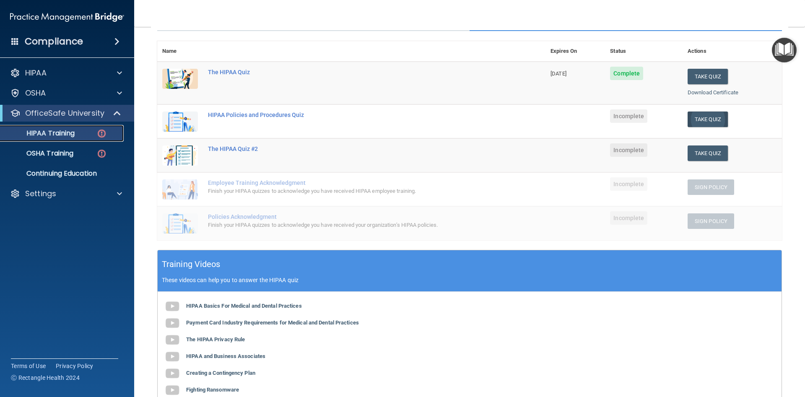 The image size is (805, 397). Describe the element at coordinates (39, 154) in the screenshot. I see `p: OSHA Training` at that location.